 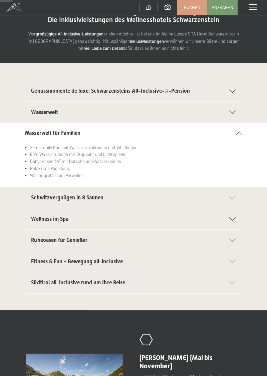 What do you see at coordinates (134, 20) in the screenshot?
I see `span: Die Inklusivleistungen des Wellnesshotels Schwarzenstein` at bounding box center [134, 20].